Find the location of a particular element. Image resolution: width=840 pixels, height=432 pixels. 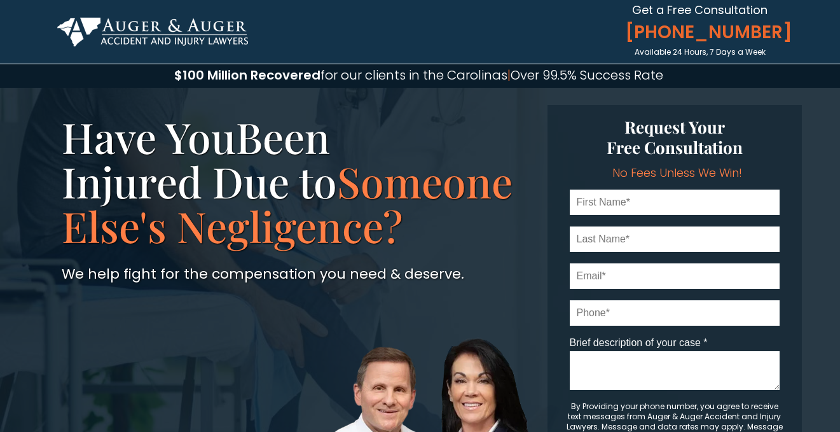

span: Someone Else's Negligence? is located at coordinates (287, 203).